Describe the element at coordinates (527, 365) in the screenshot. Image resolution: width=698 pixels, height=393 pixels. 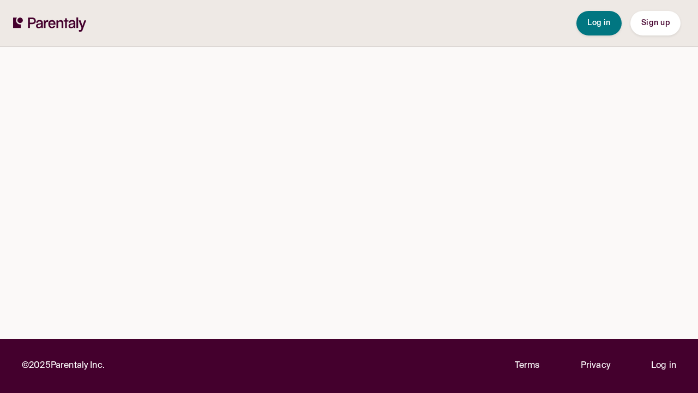
I see `p: Terms` at that location.